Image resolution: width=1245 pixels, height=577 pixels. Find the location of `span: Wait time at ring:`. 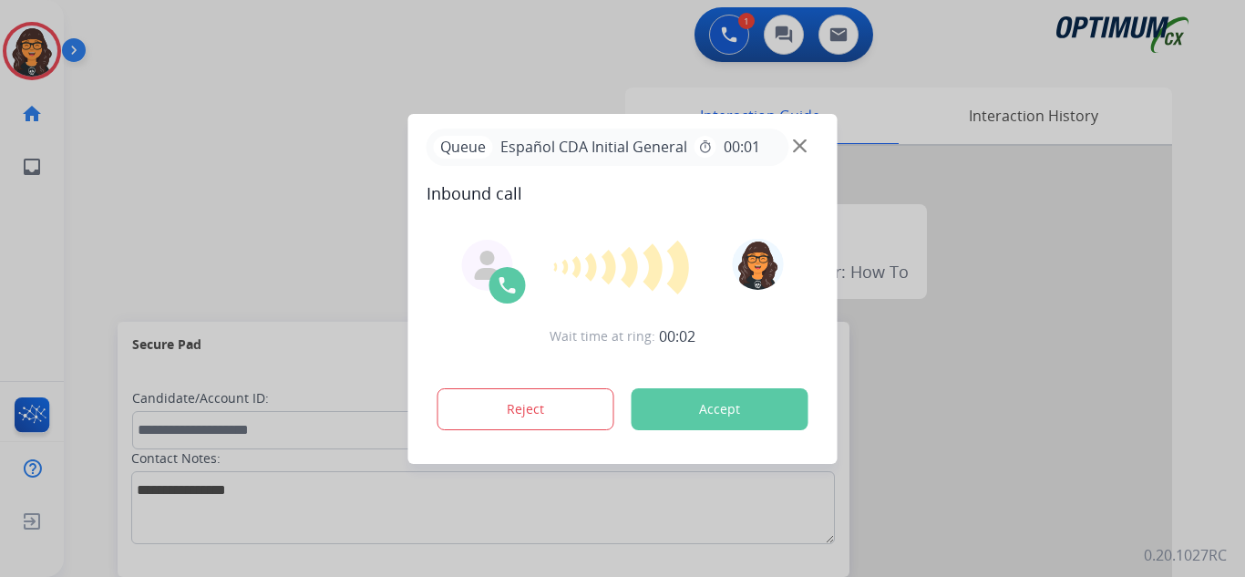

span: Wait time at ring: is located at coordinates (602, 336).